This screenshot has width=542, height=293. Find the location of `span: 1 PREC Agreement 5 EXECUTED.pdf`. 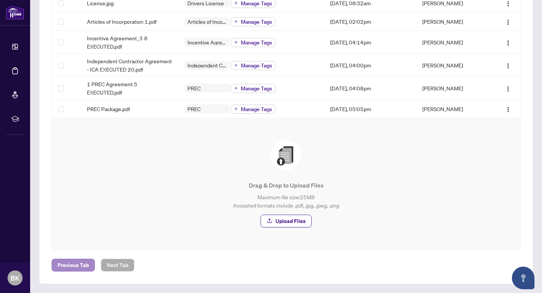

span: 1 PREC Agreement 5 EXECUTED.pdf is located at coordinates (130, 88).